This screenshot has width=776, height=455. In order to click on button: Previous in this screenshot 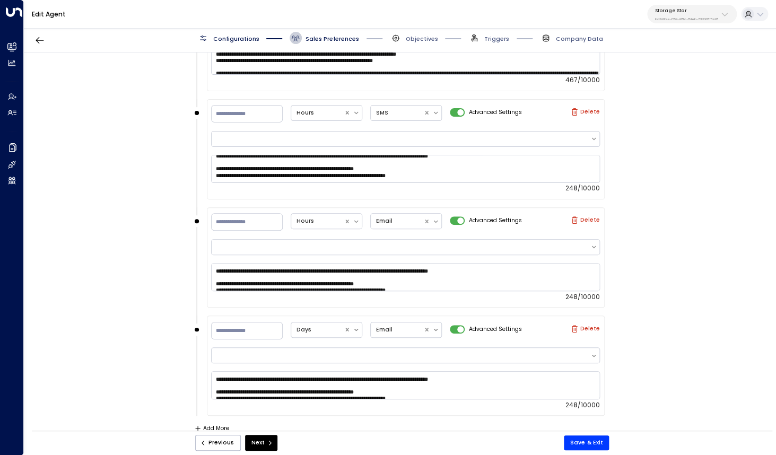, I will do `click(218, 443)`.